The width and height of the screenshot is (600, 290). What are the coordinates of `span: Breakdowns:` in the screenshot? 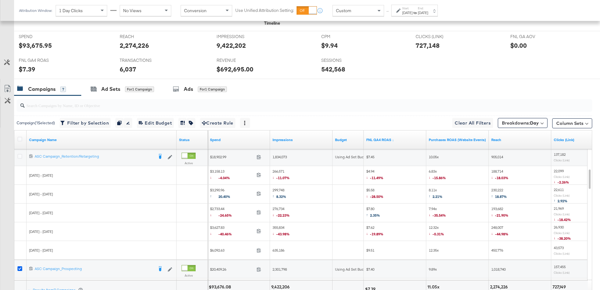 It's located at (520, 123).